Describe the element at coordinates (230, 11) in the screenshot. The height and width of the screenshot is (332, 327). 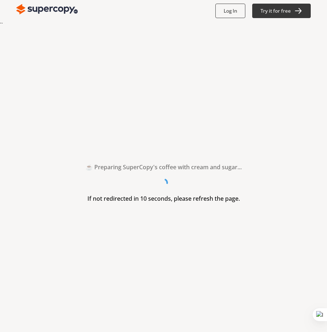
I see `b: Log In` at that location.